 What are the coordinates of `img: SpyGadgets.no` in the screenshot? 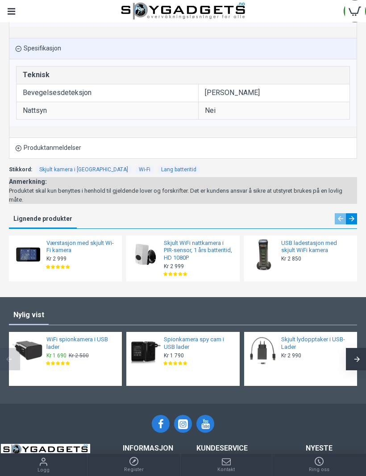 It's located at (183, 11).